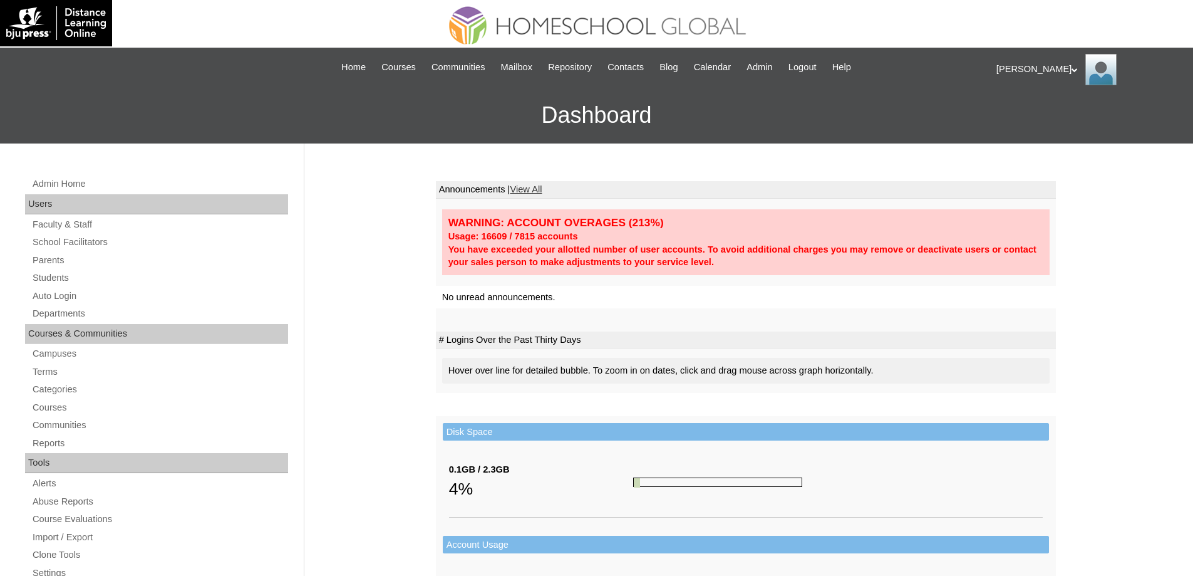  I want to click on a: Admin Home, so click(160, 183).